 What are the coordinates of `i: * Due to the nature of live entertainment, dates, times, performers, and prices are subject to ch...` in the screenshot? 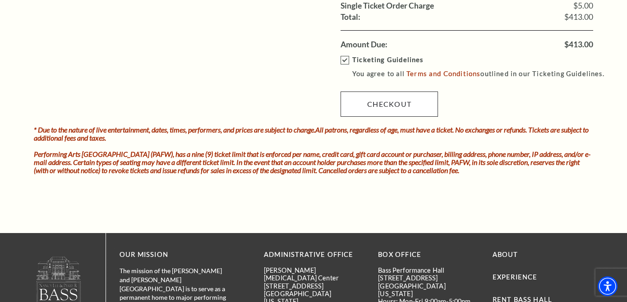 It's located at (311, 134).